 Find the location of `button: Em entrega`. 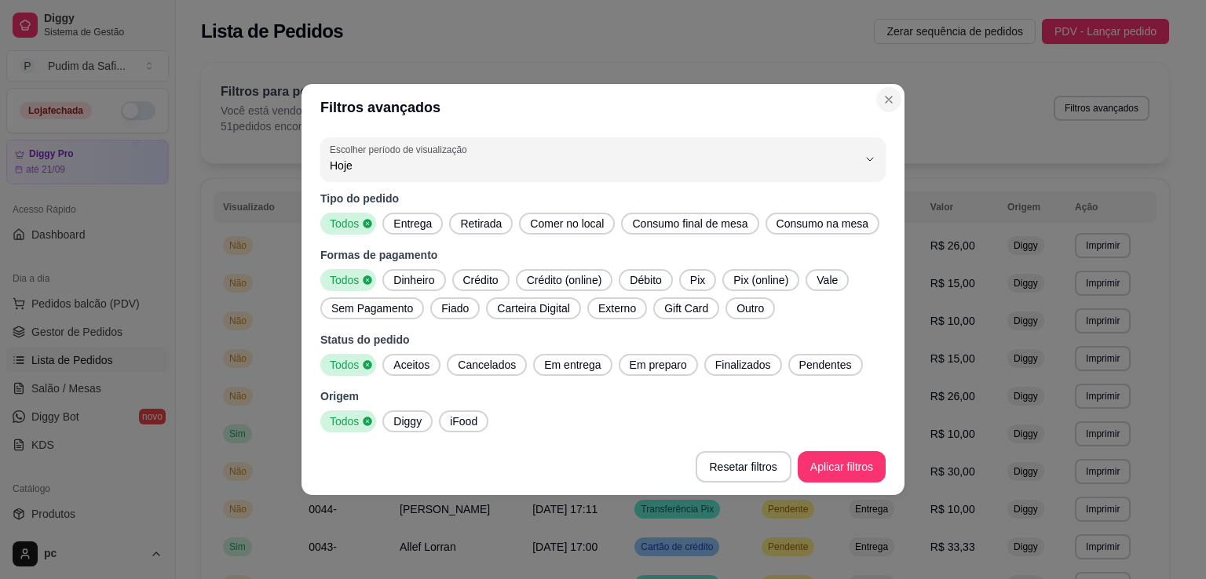

button: Em entrega is located at coordinates (572, 365).